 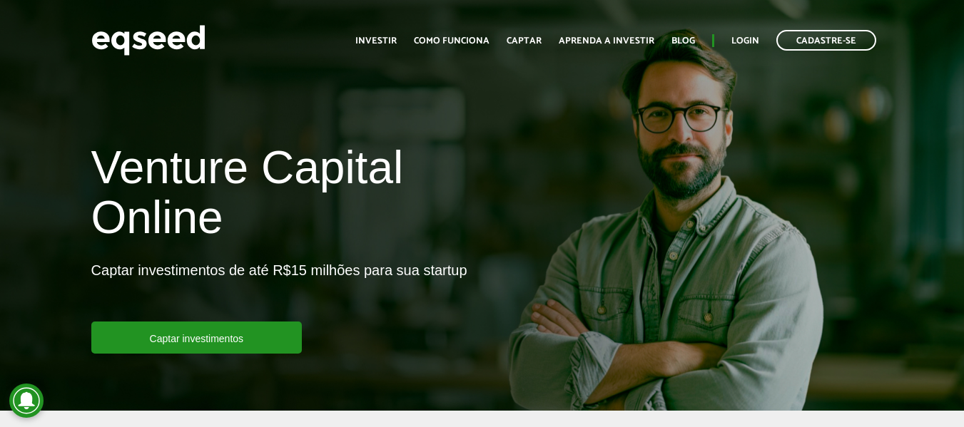 What do you see at coordinates (745, 41) in the screenshot?
I see `a: Login` at bounding box center [745, 41].